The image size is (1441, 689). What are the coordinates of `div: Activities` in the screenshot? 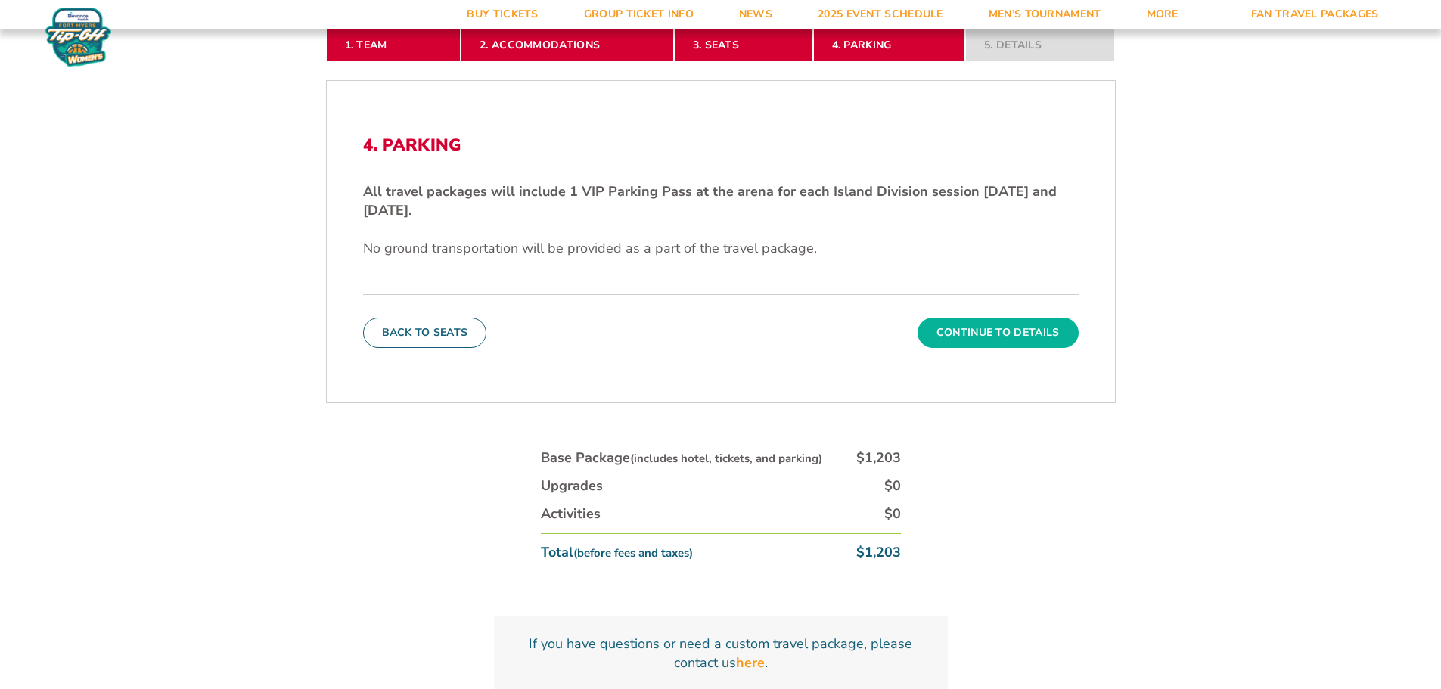 It's located at (570, 513).